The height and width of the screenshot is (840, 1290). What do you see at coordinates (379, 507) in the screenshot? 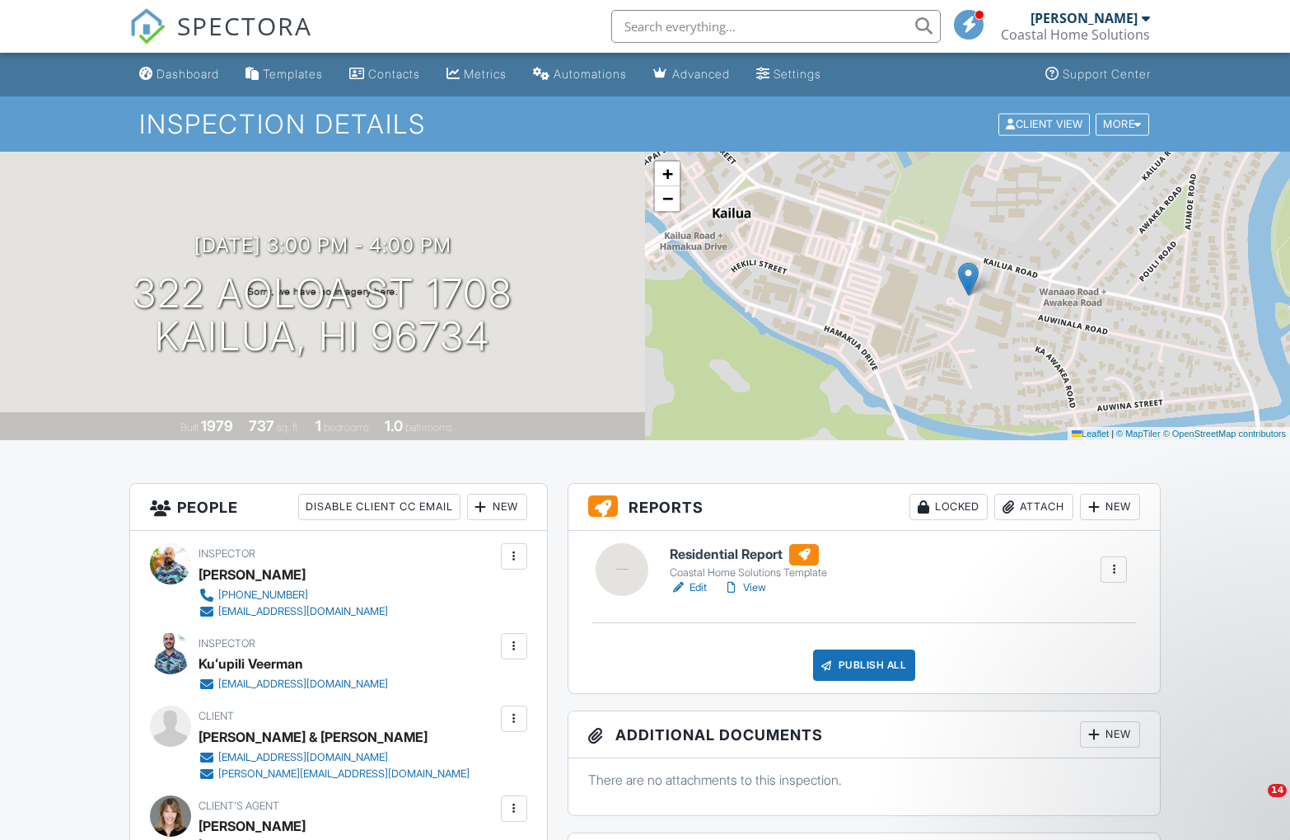
I see `div: Disable Client CC Email` at bounding box center [379, 507].